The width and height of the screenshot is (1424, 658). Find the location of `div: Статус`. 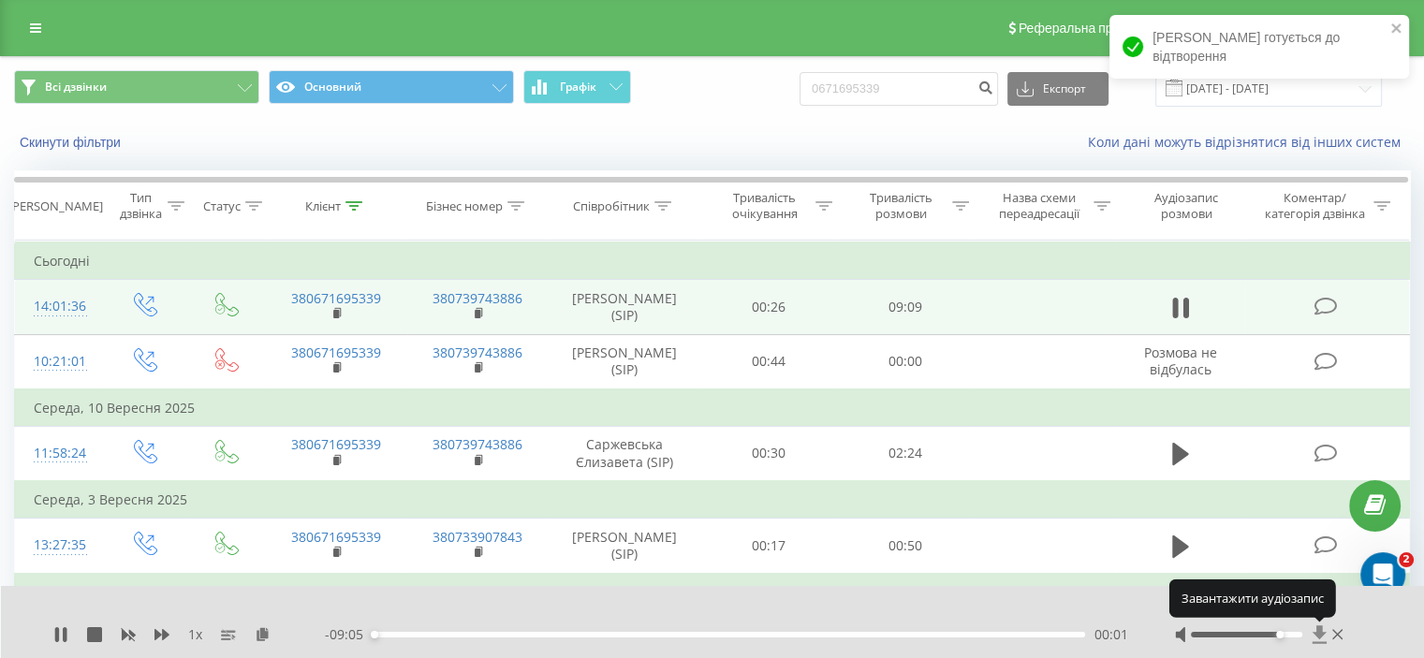

div: Статус is located at coordinates (222, 206).